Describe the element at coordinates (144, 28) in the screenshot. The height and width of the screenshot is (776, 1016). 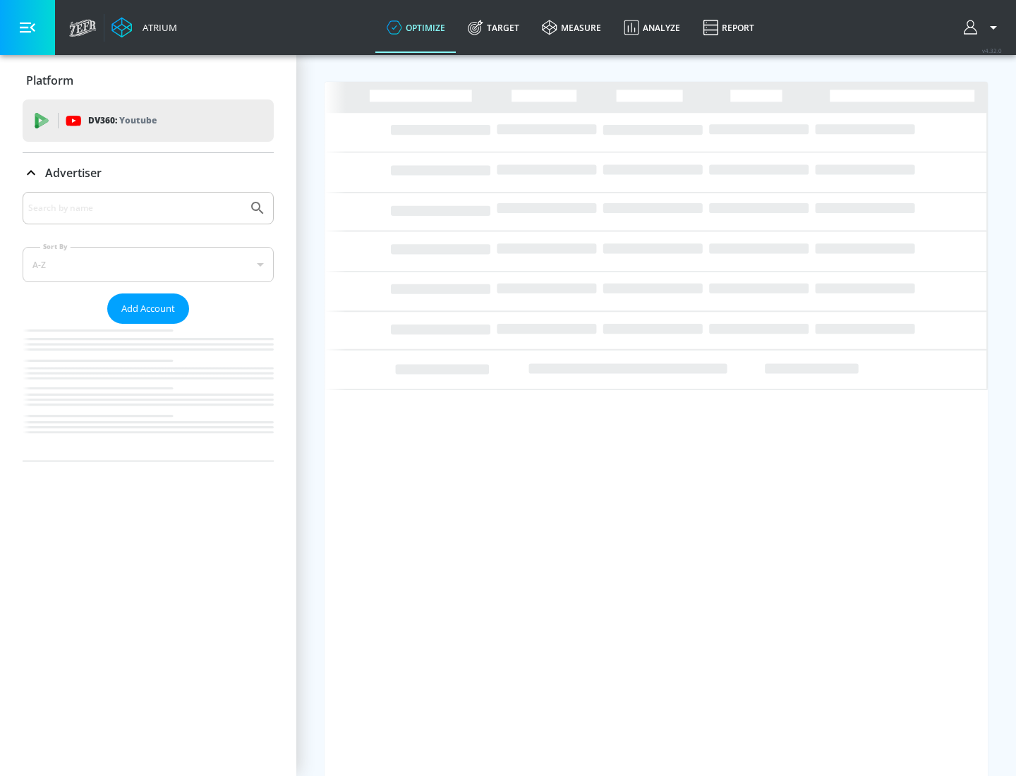
I see `a: Atrium` at that location.